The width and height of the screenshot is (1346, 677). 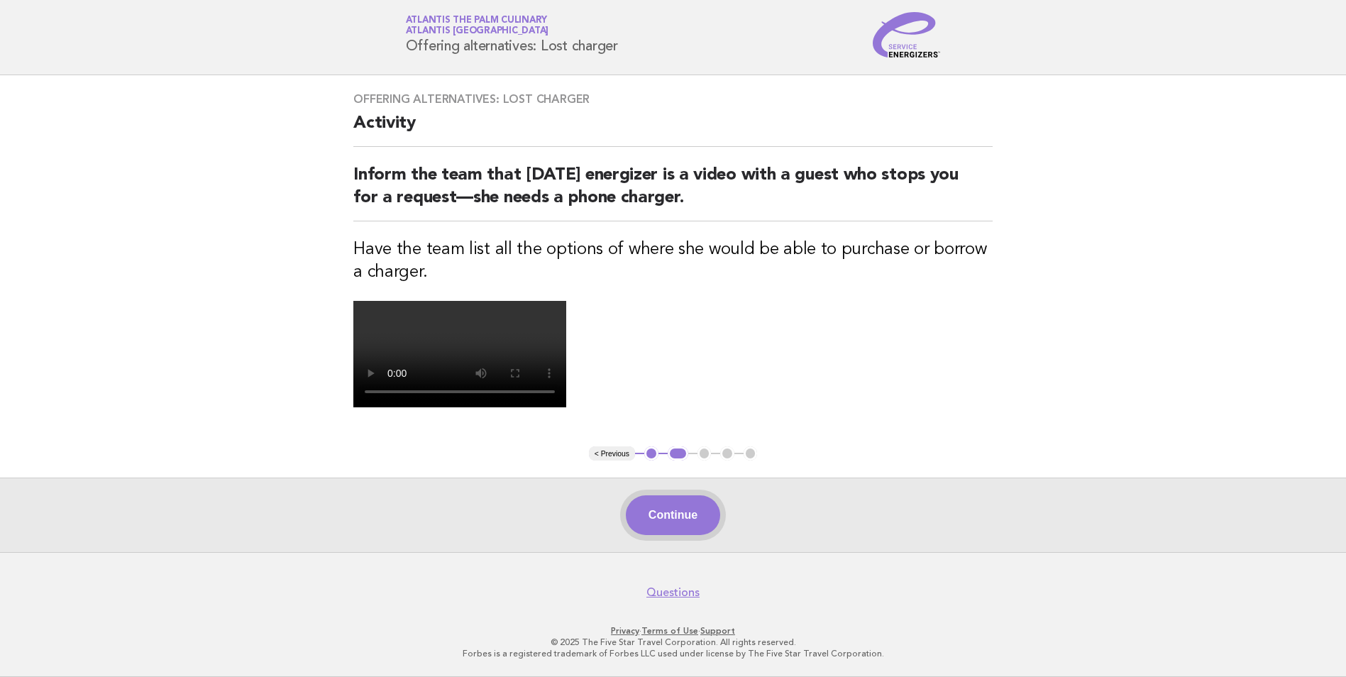 What do you see at coordinates (672, 129) in the screenshot?
I see `h2: Activity` at bounding box center [672, 129].